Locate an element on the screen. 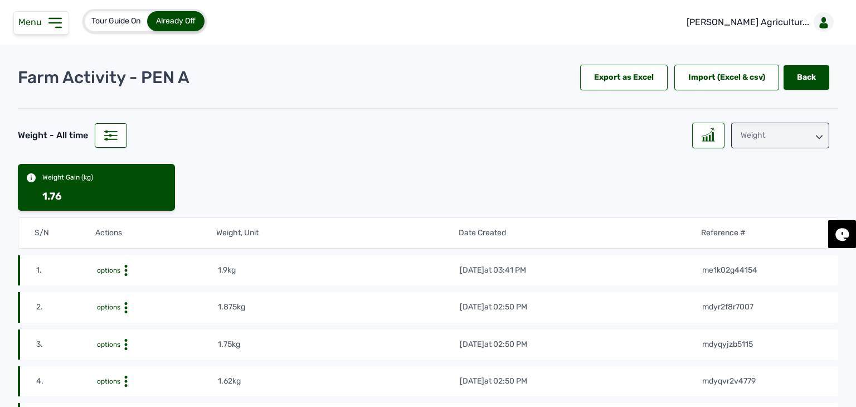 This screenshot has width=856, height=407. span: Already Off is located at coordinates (176, 21).